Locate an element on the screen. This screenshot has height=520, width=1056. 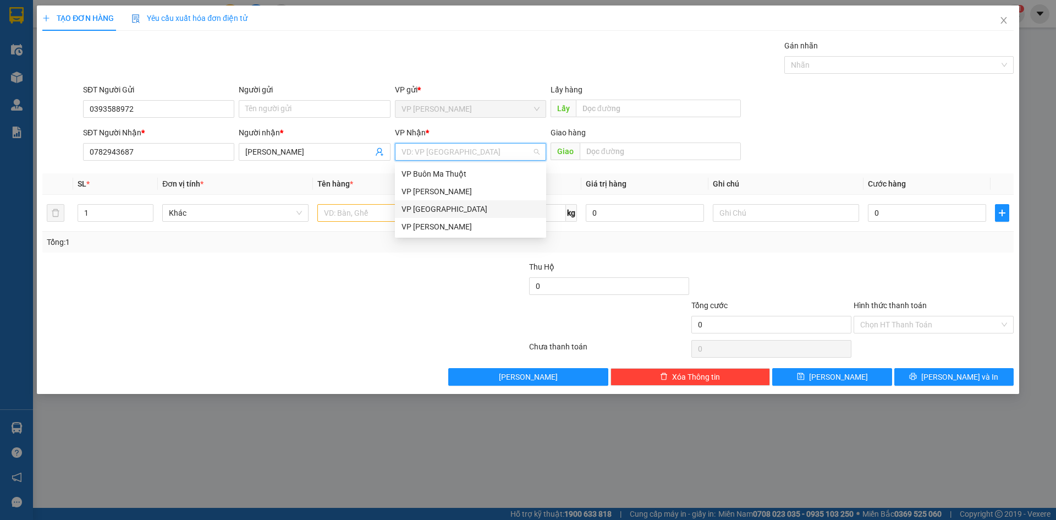
span: save is located at coordinates (801, 377).